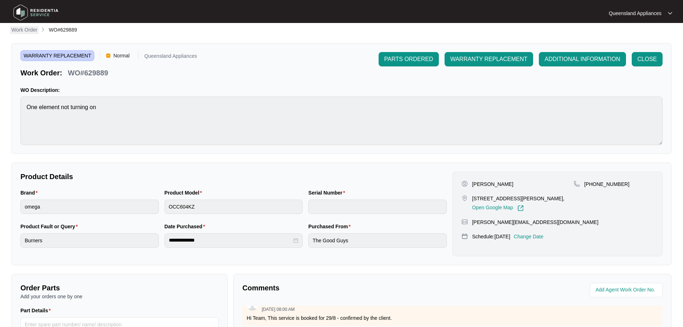  I want to click on input: Purchased From, so click(377, 240).